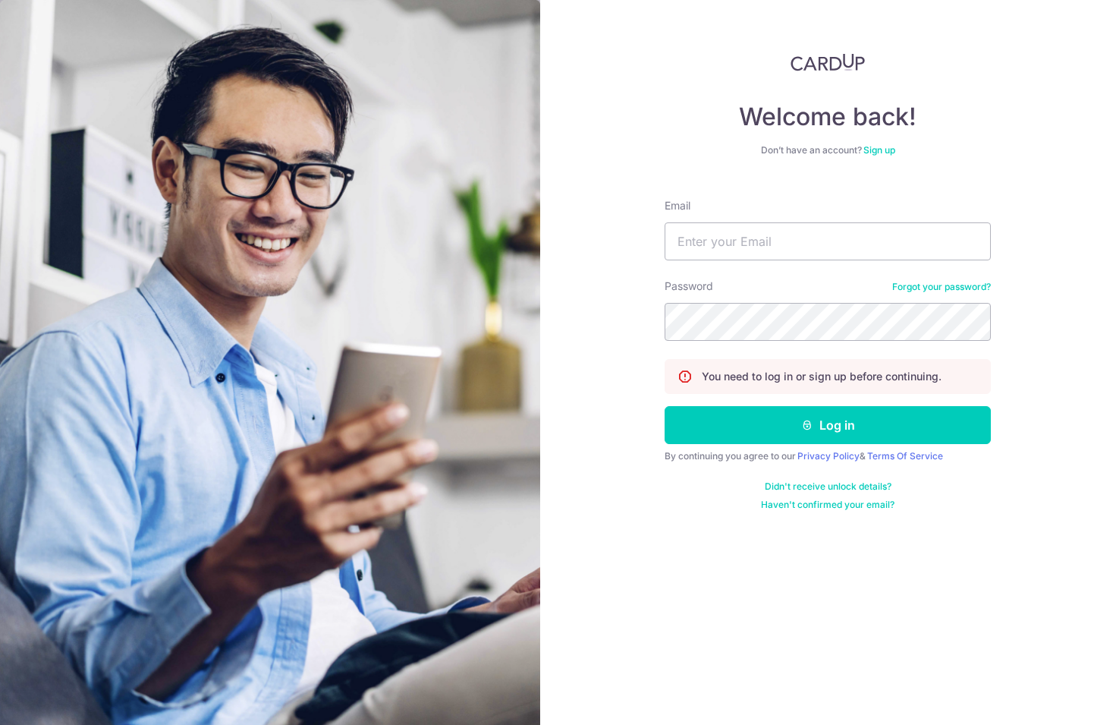  Describe the element at coordinates (678, 206) in the screenshot. I see `label: Email` at that location.